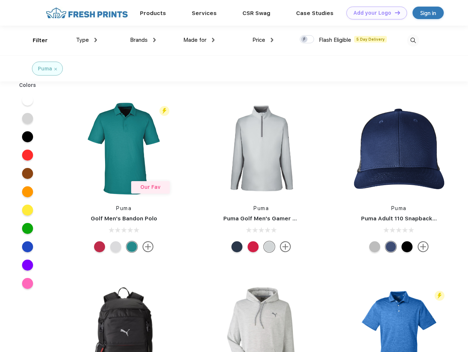  I want to click on a: Sign in, so click(428, 13).